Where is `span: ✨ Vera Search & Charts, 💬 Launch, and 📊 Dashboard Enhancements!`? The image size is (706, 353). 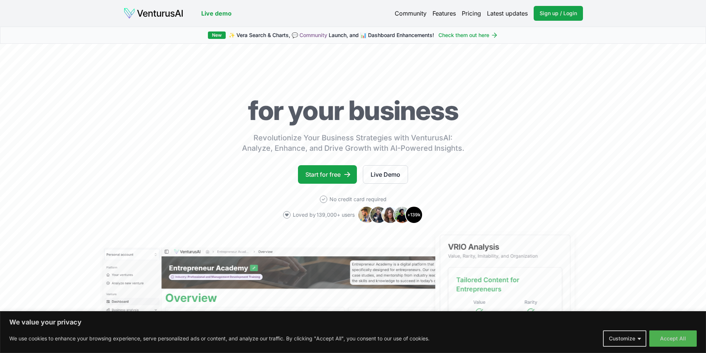
span: ✨ Vera Search & Charts, 💬 Launch, and 📊 Dashboard Enhancements! is located at coordinates (331, 35).